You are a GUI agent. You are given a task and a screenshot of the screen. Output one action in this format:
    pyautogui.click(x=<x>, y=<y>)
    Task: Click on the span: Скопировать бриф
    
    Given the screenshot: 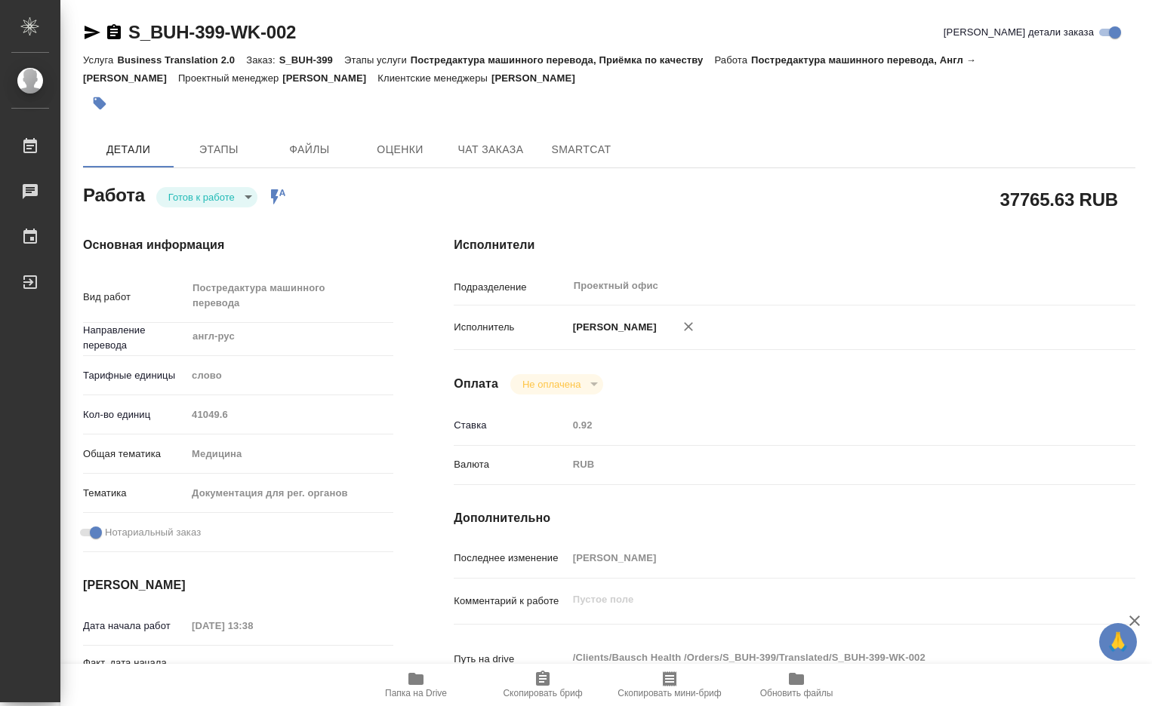 What is the action you would take?
    pyautogui.click(x=542, y=694)
    